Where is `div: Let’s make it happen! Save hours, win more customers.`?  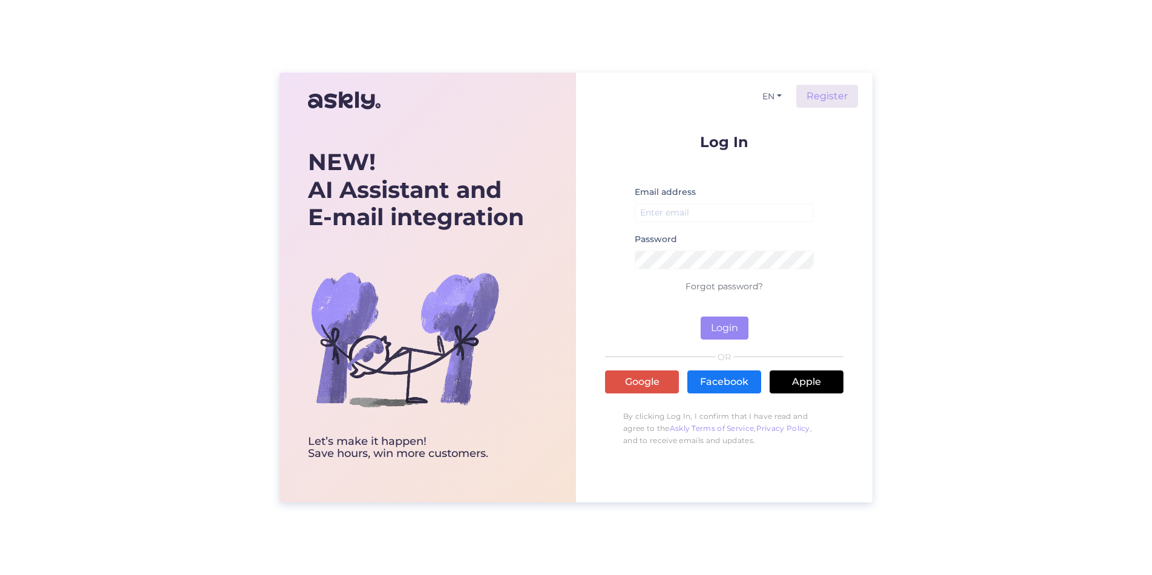 div: Let’s make it happen! Save hours, win more customers. is located at coordinates (416, 448).